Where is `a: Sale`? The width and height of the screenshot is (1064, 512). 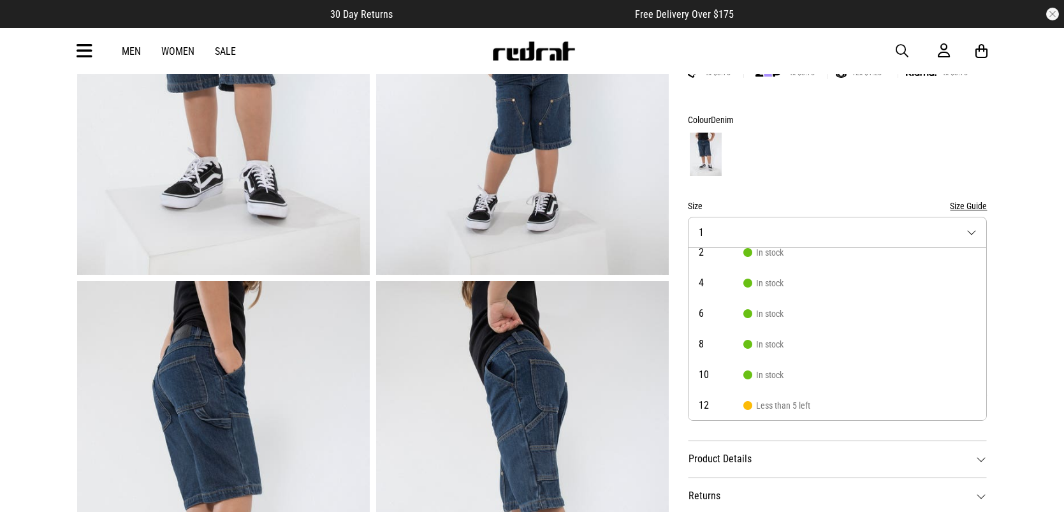 a: Sale is located at coordinates (225, 51).